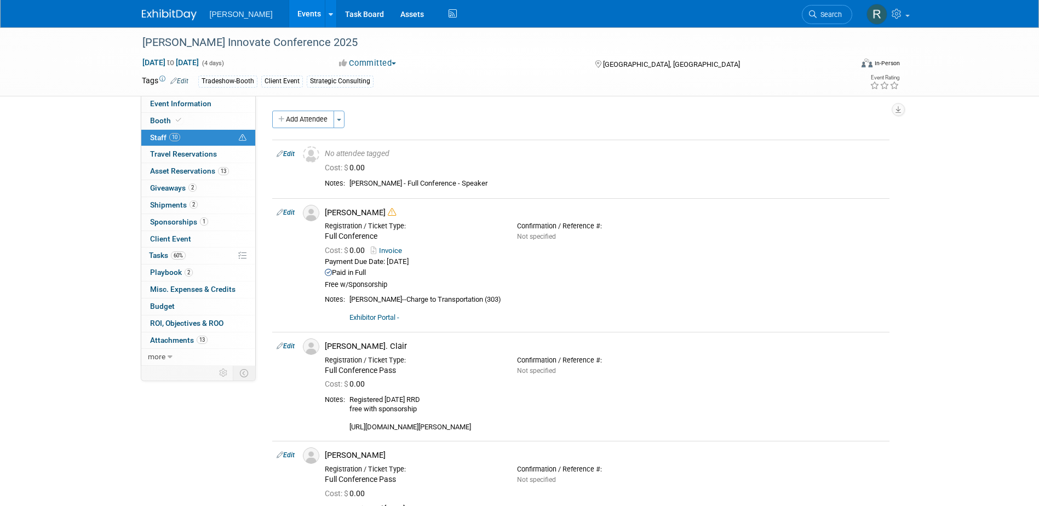  Describe the element at coordinates (162, 306) in the screenshot. I see `span: Budget` at that location.